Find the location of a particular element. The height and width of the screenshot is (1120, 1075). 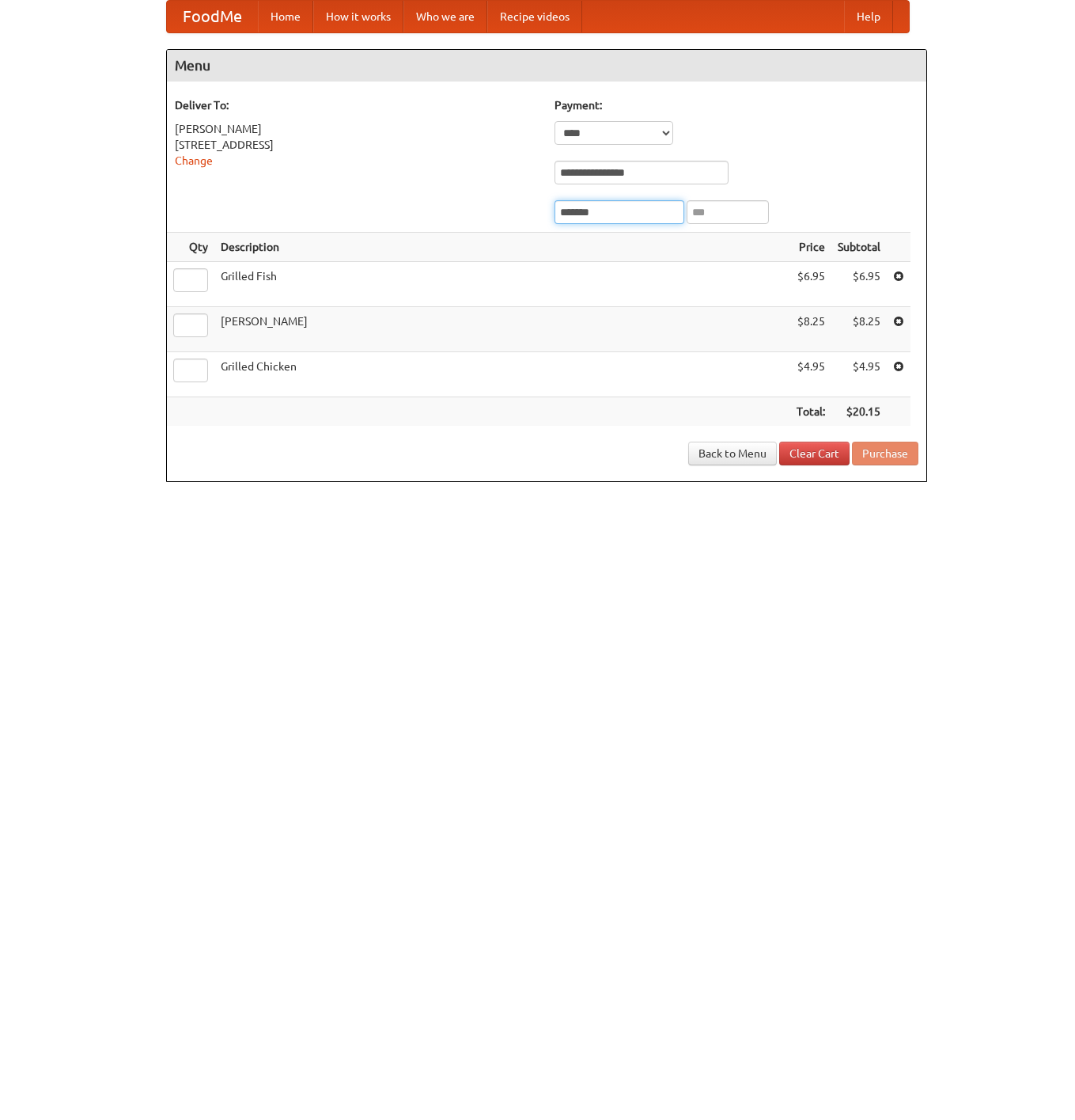

a: Back to Menu is located at coordinates (732, 453).